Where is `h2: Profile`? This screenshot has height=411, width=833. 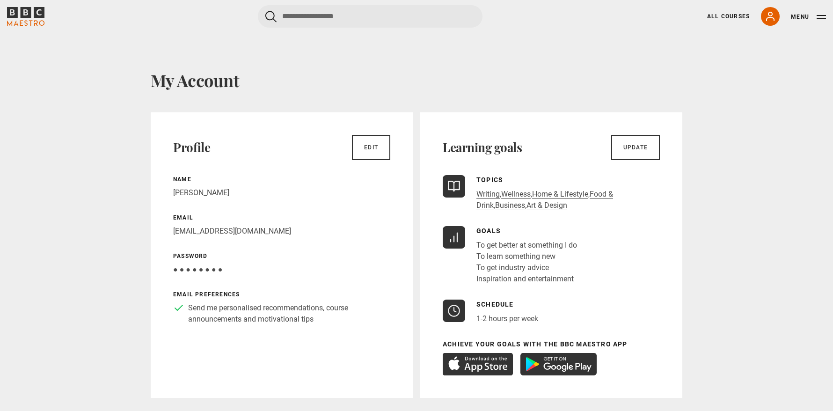
h2: Profile is located at coordinates (192, 147).